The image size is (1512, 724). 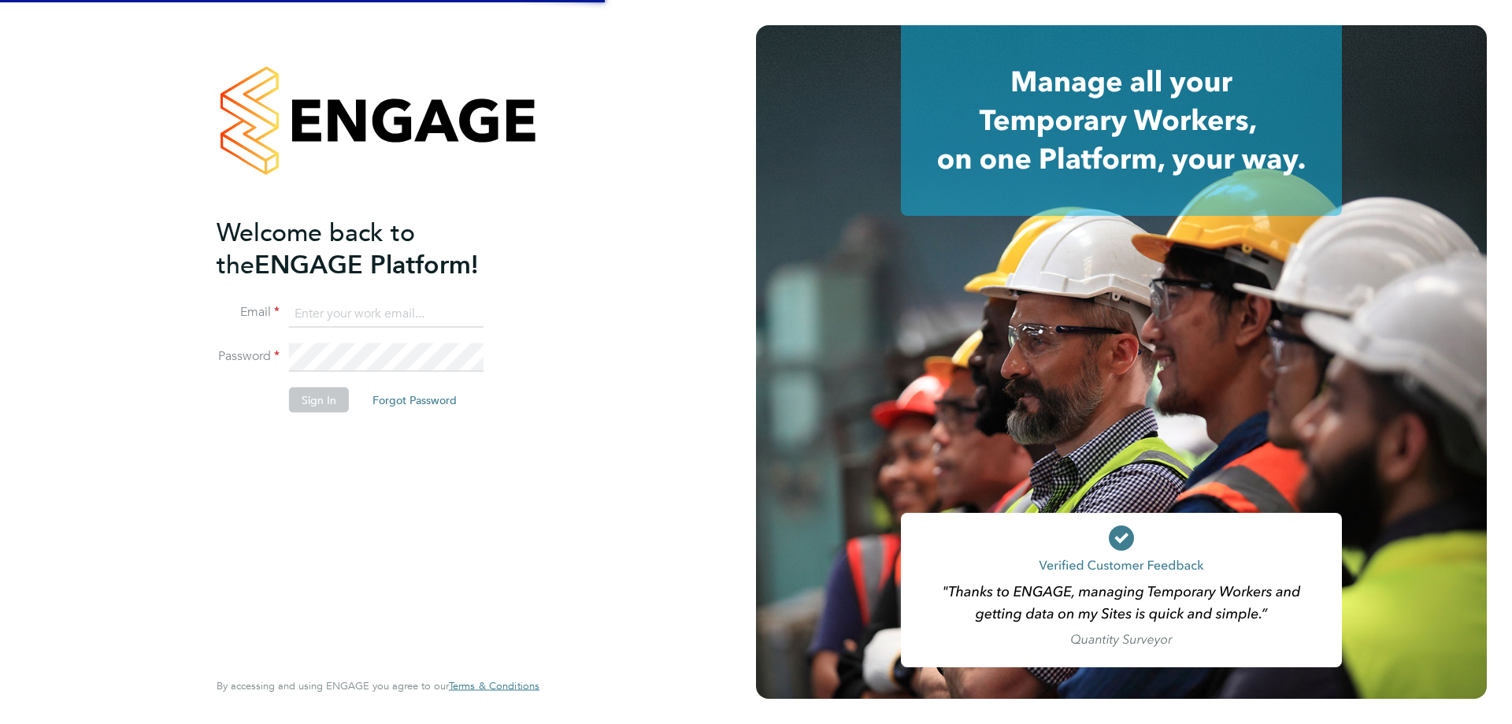 What do you see at coordinates (370, 248) in the screenshot?
I see `h2: ENGAGE Platform!` at bounding box center [370, 248].